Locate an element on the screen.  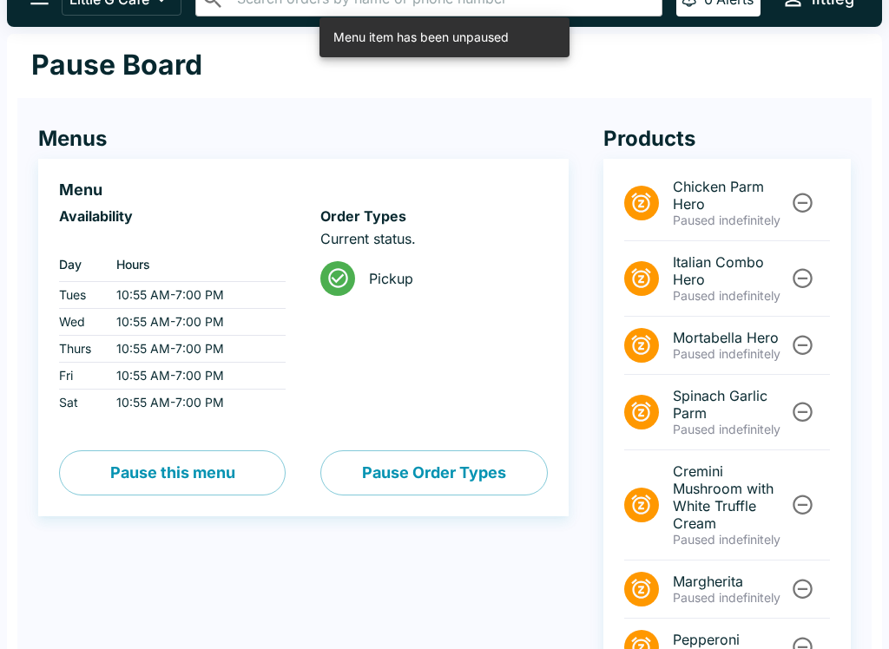
span: Cremini Mushroom with White Truffle Cream is located at coordinates (730, 497).